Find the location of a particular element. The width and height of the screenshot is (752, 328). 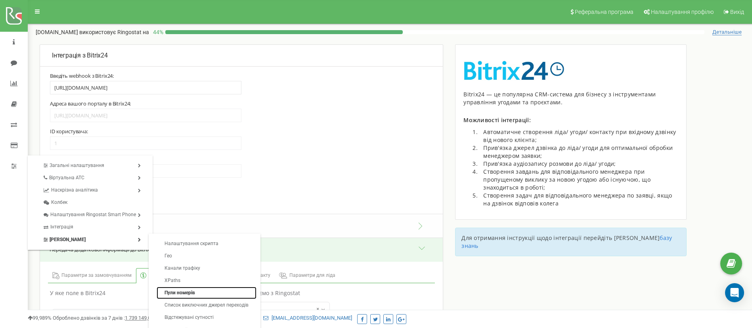

span: gaClientId is located at coordinates (102, 316).